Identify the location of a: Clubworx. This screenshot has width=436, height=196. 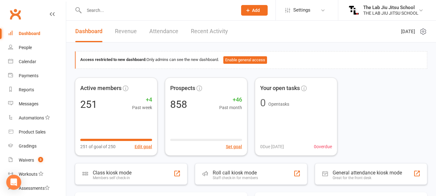
(15, 14).